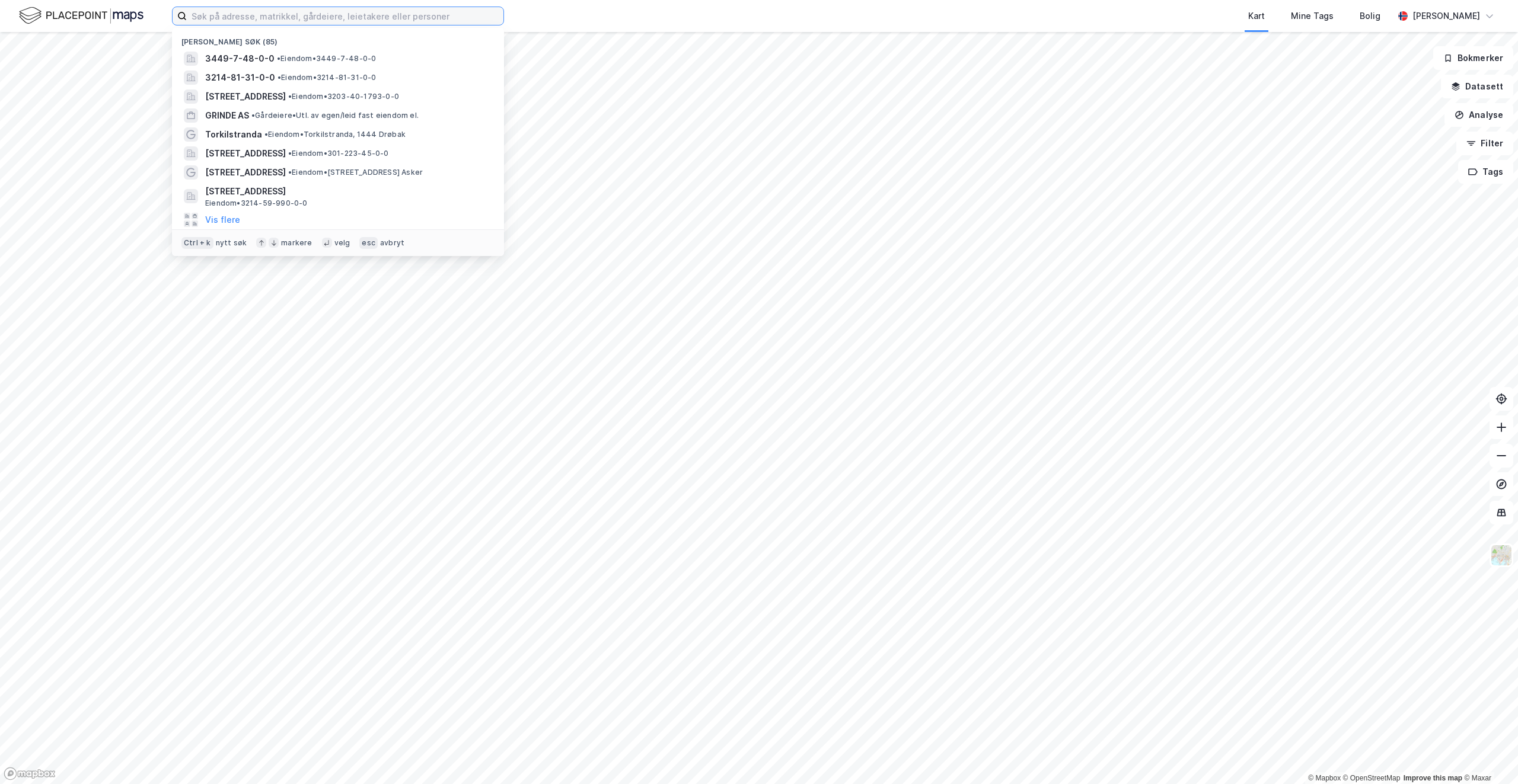 This screenshot has height=784, width=1518. Describe the element at coordinates (342, 243) in the screenshot. I see `div: velg` at that location.